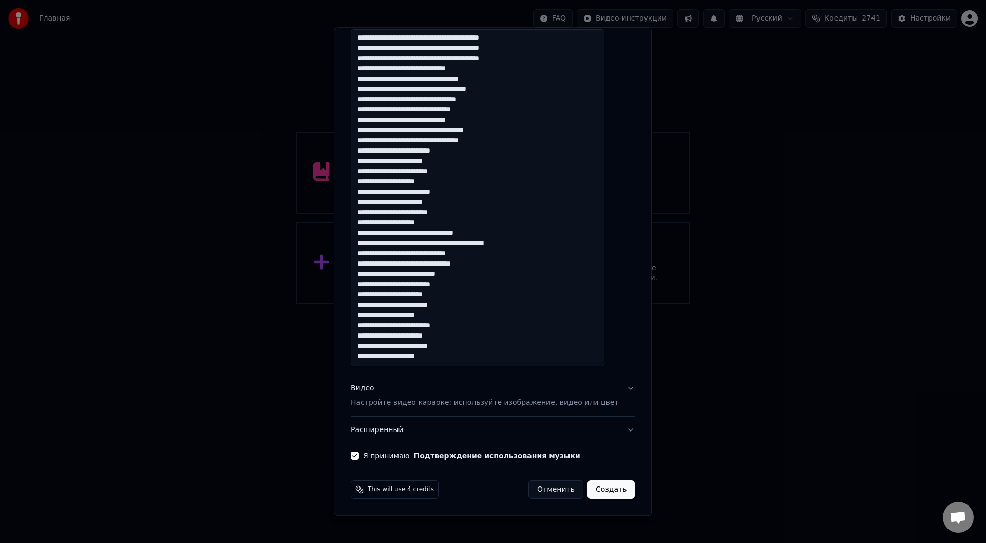  What do you see at coordinates (484, 396) in the screenshot?
I see `div: Видео` at bounding box center [484, 396].